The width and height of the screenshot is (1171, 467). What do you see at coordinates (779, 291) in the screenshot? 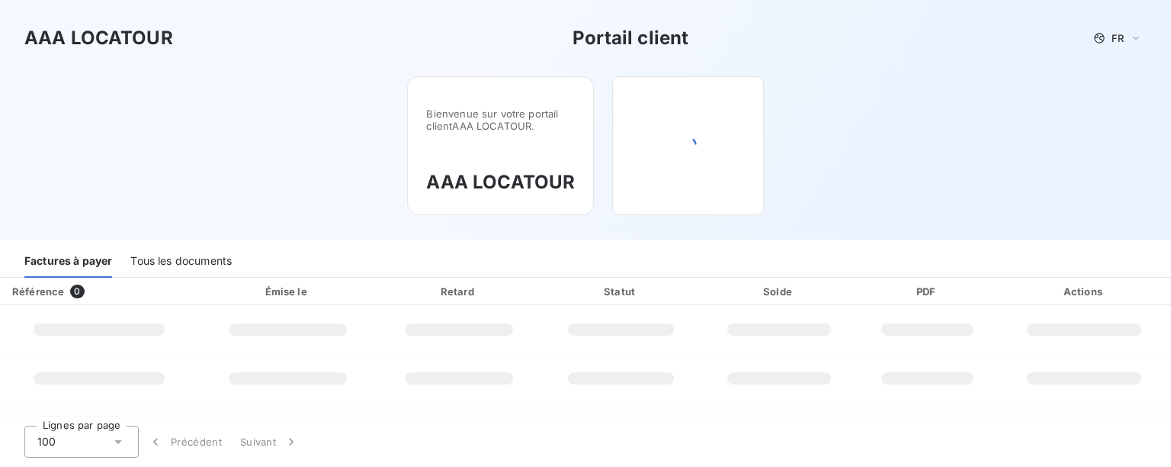
I see `div: Solde` at bounding box center [779, 291].